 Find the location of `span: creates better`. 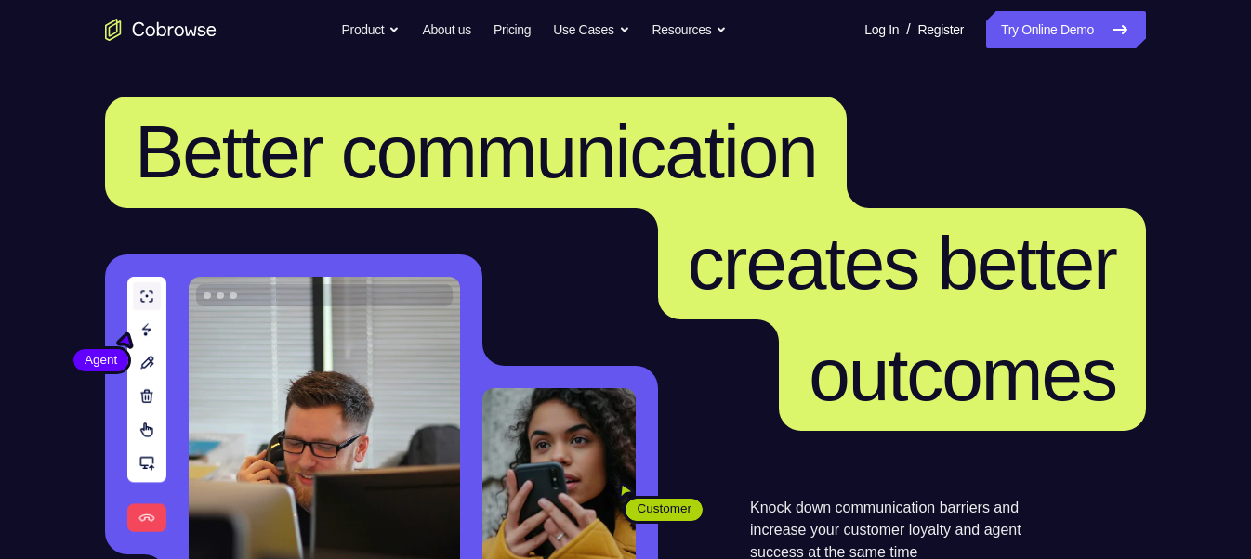

span: creates better is located at coordinates (901, 263).